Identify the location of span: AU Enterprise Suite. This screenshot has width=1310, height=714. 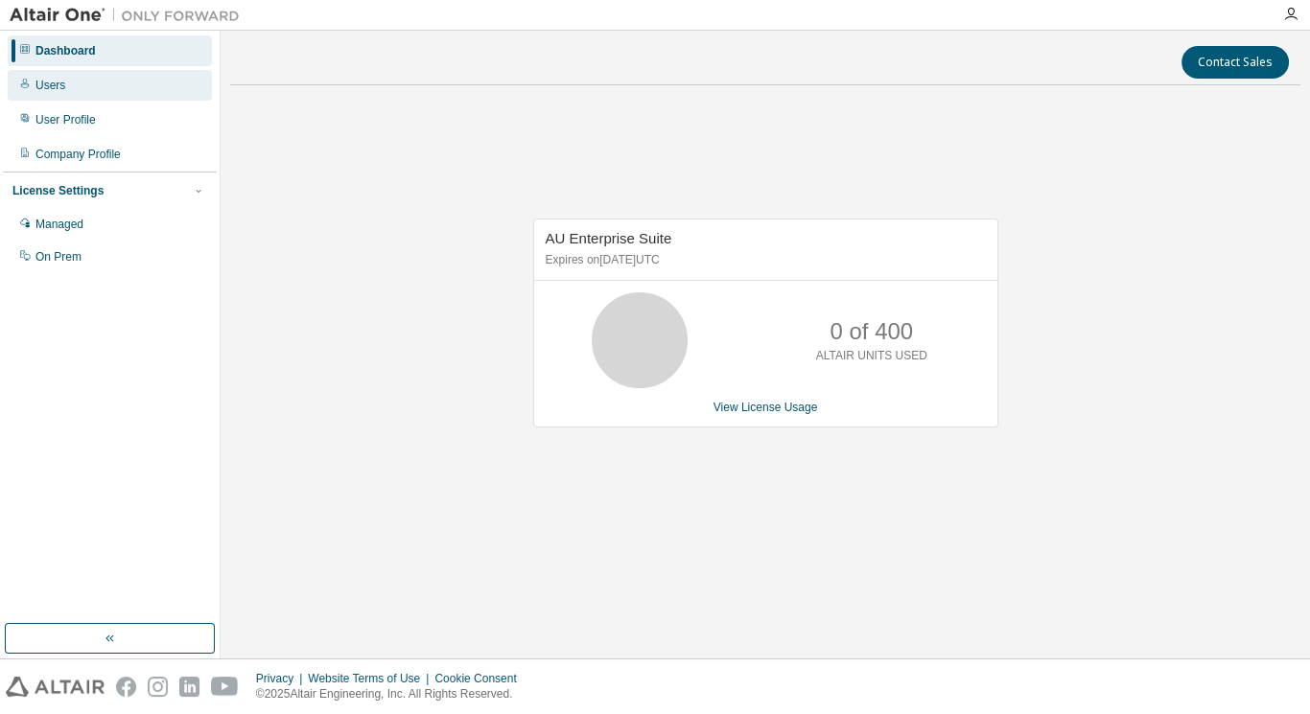
(609, 238).